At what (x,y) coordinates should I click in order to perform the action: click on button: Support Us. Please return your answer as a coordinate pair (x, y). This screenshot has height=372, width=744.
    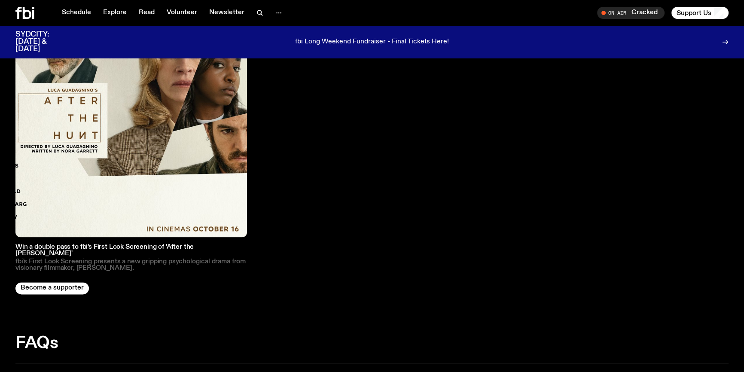
    Looking at the image, I should click on (700, 13).